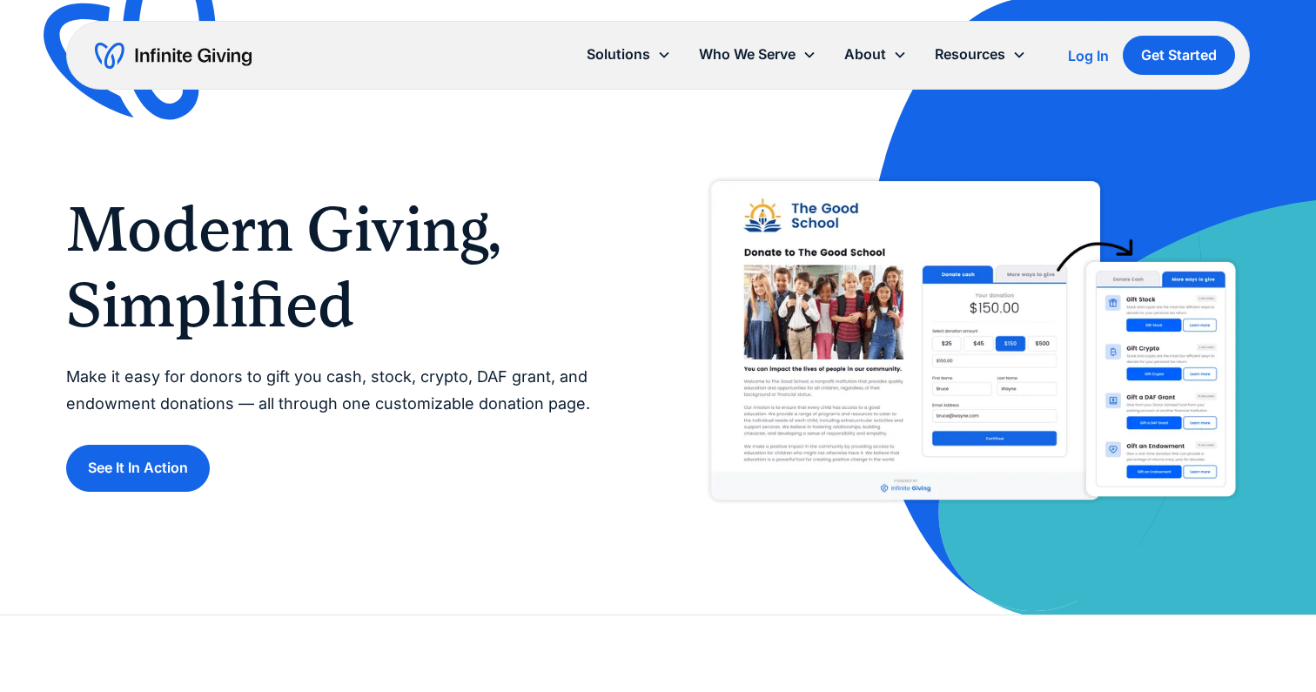 The width and height of the screenshot is (1316, 692). Describe the element at coordinates (1178, 55) in the screenshot. I see `a: Get Started` at that location.